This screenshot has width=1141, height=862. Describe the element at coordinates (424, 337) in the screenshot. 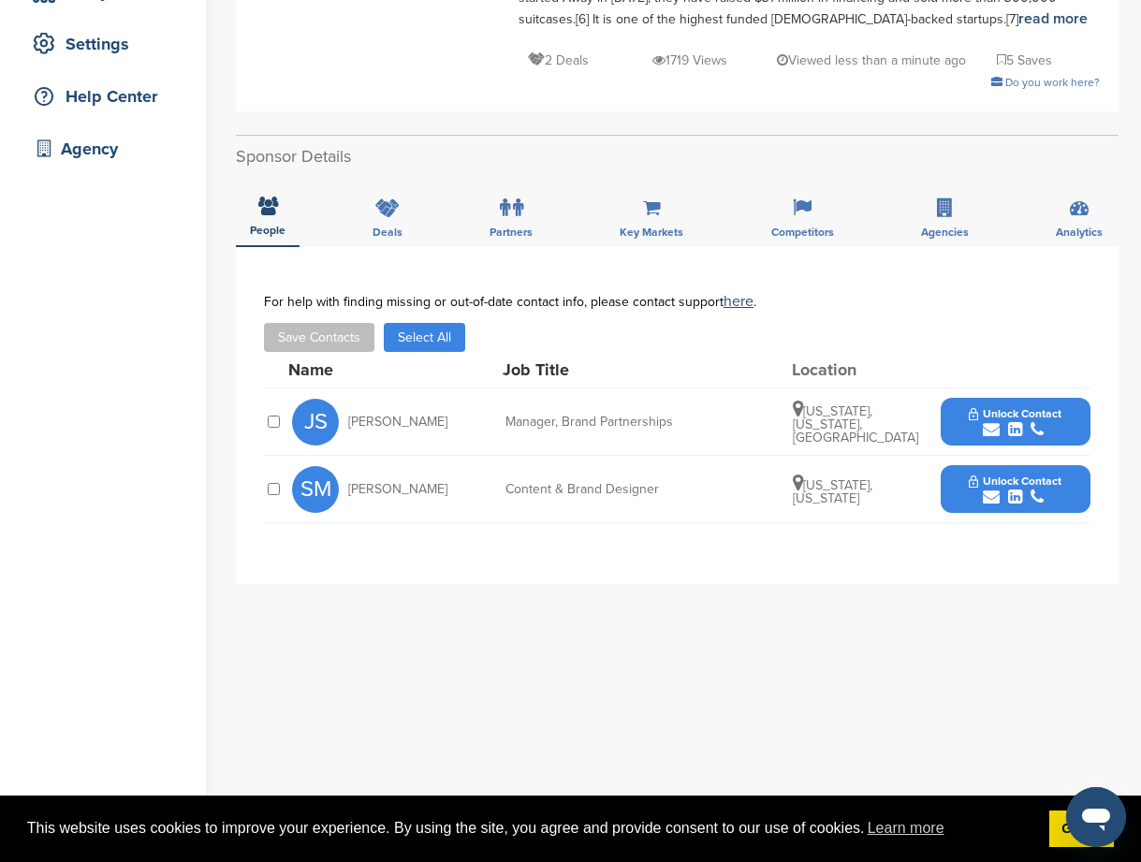

I see `button: Select All` at that location.